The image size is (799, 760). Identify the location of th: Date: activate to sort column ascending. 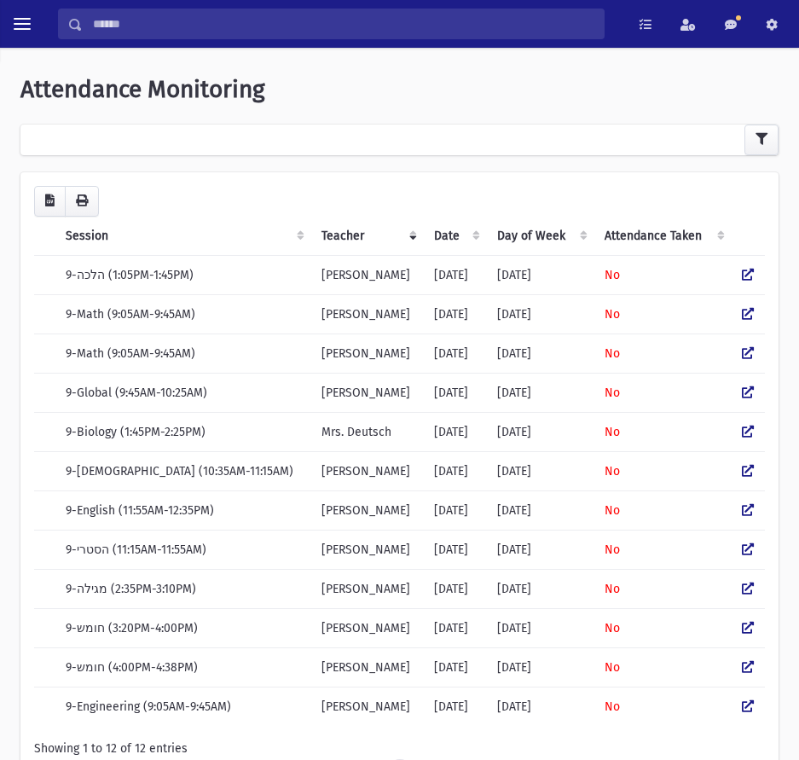
(455, 236).